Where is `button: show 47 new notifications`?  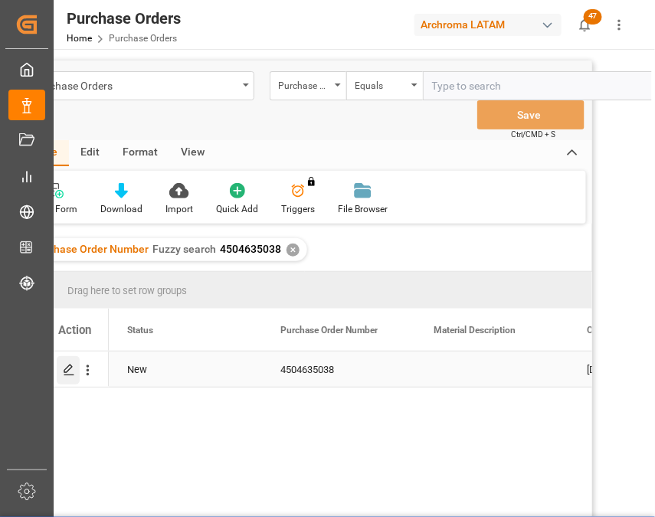
button: show 47 new notifications is located at coordinates (585, 25).